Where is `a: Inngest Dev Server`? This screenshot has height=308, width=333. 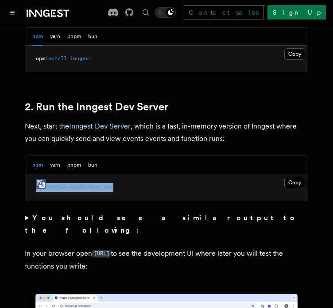
a: Inngest Dev Server is located at coordinates (100, 126).